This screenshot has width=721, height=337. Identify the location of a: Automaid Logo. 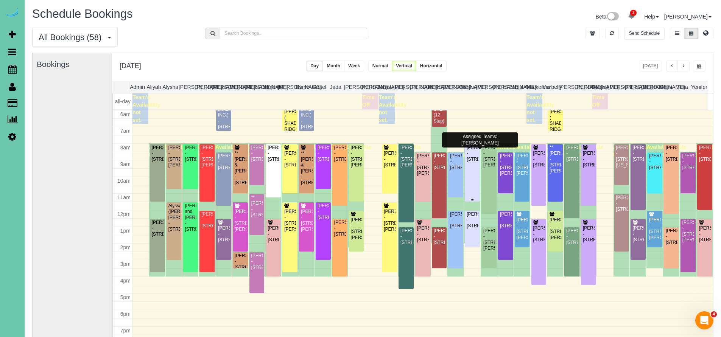
(12, 13).